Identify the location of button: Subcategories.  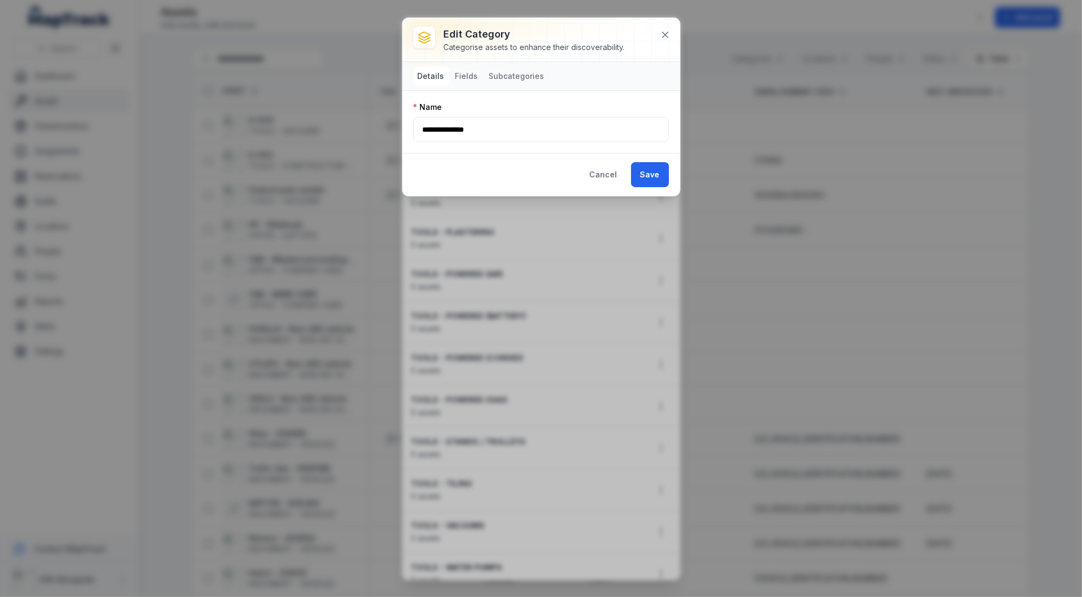
(517, 76).